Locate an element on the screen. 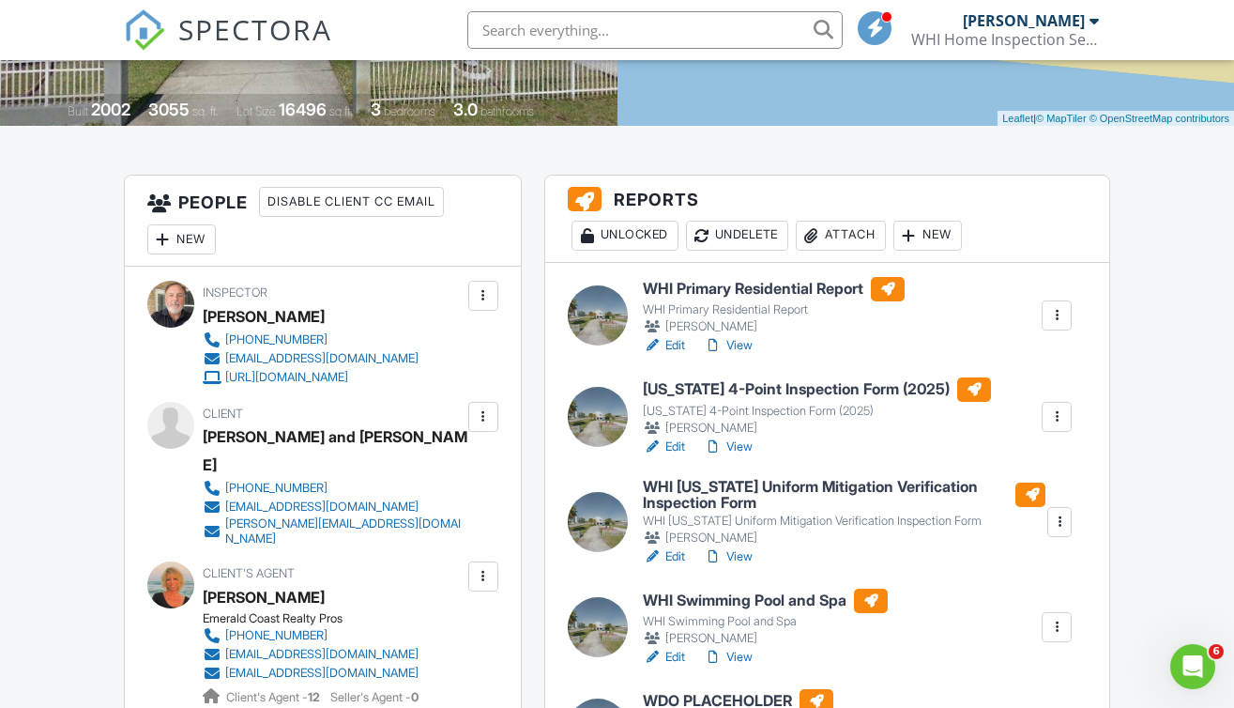 This screenshot has height=708, width=1234. h3: People is located at coordinates (323, 221).